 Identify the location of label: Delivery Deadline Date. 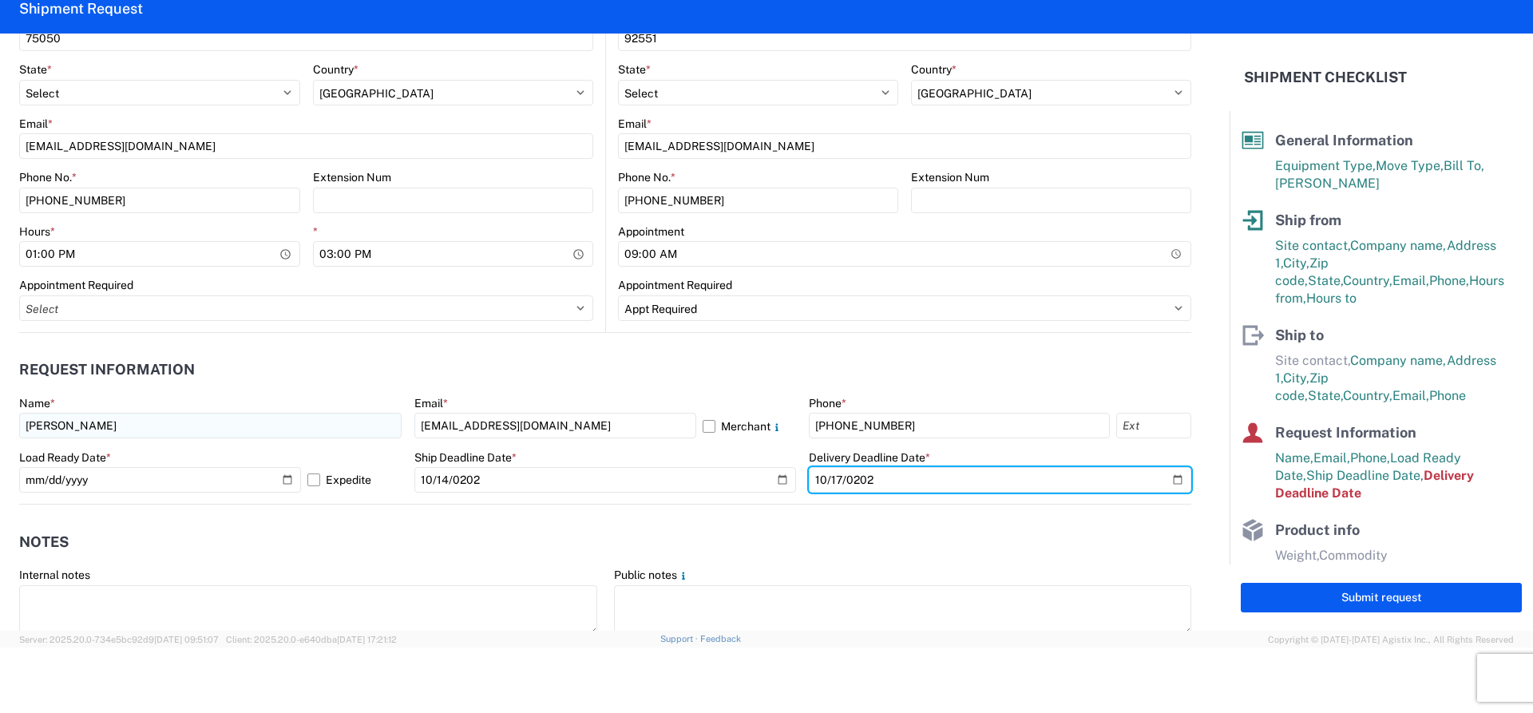
(870, 458).